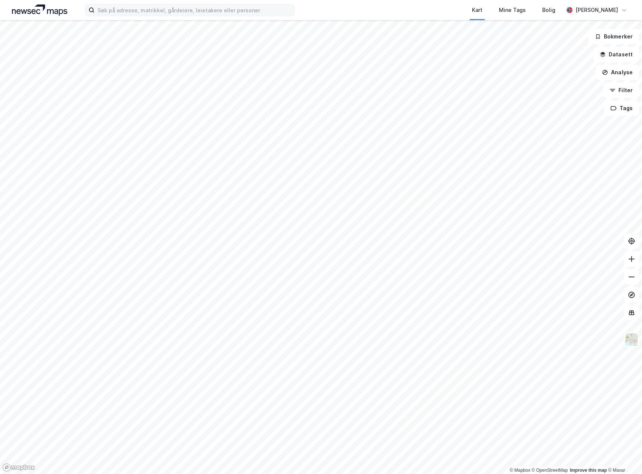  I want to click on div: Kontrollprogram for chat, so click(623, 456).